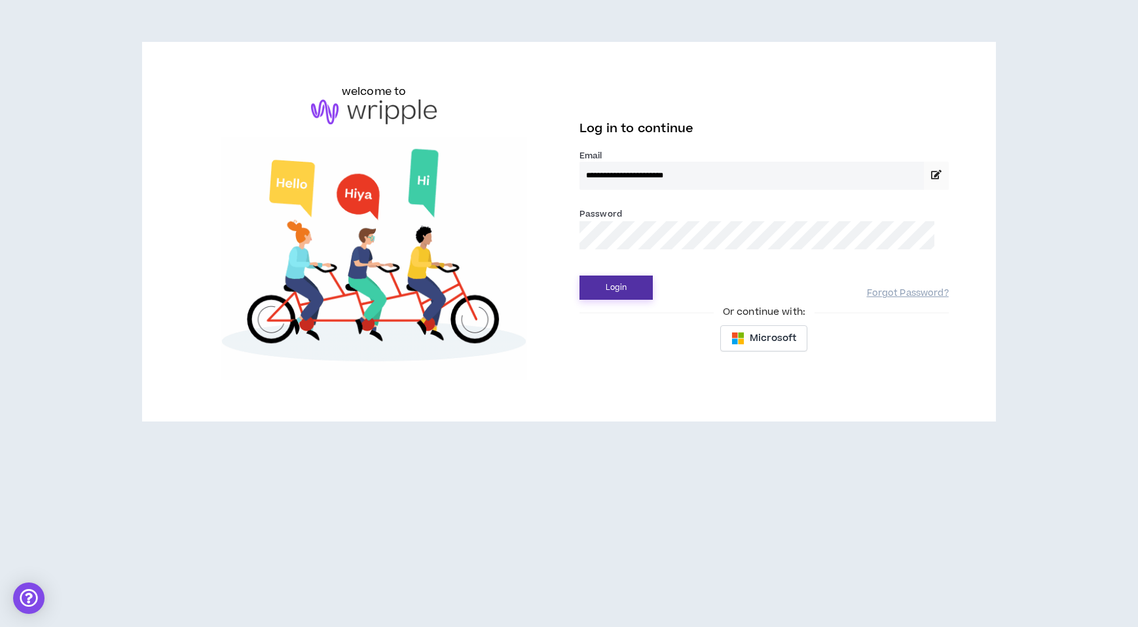 This screenshot has height=627, width=1138. What do you see at coordinates (773, 339) in the screenshot?
I see `span: Microsoft` at bounding box center [773, 339].